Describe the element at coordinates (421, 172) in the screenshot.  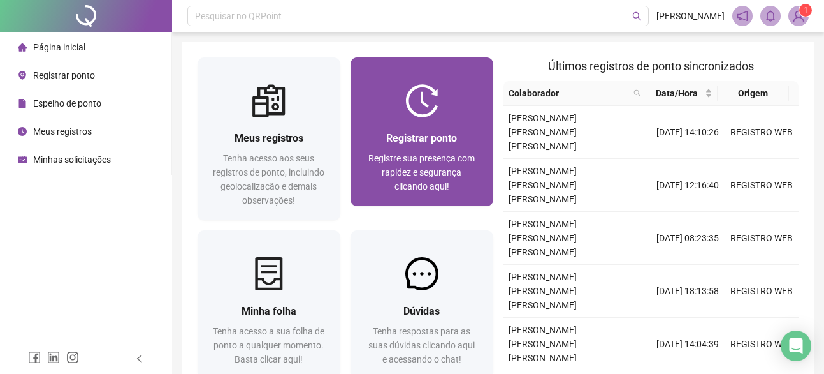
I see `span: Registre sua presença com rapidez e segurança clicando aqui!` at that location.